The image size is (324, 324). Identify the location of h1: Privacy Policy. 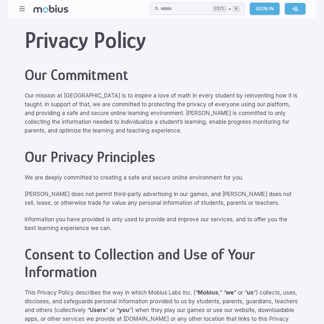
(162, 40).